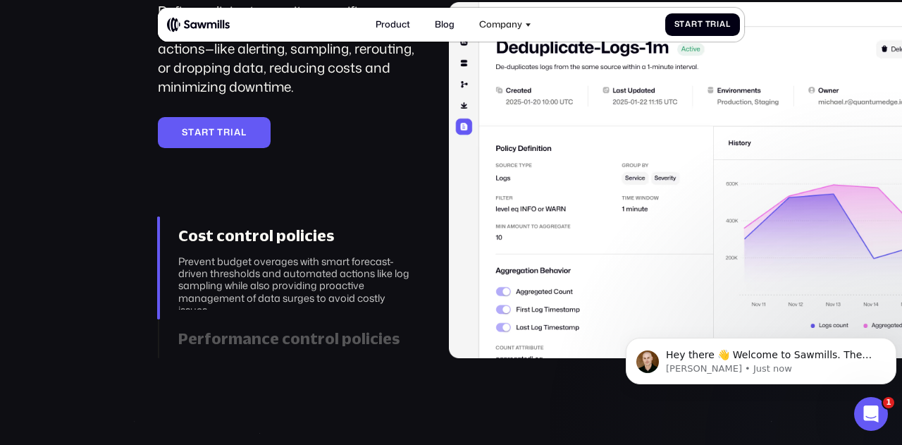 The width and height of the screenshot is (902, 445). What do you see at coordinates (297, 285) in the screenshot?
I see `div: Prevent budget overages with smart forecast-driven thresholds and automated actions like log samp...` at bounding box center [297, 285].